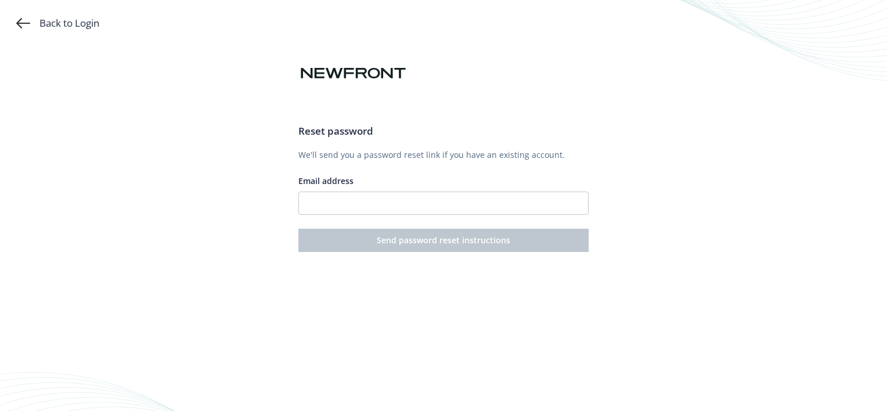 This screenshot has height=411, width=887. What do you see at coordinates (57, 23) in the screenshot?
I see `a: Back to Login` at bounding box center [57, 23].